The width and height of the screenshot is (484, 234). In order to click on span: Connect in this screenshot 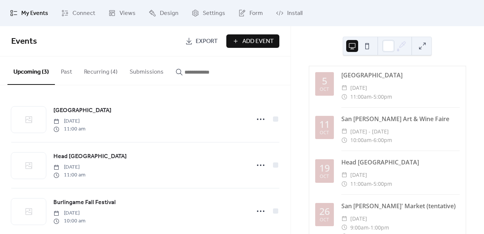, I will do `click(84, 13)`.